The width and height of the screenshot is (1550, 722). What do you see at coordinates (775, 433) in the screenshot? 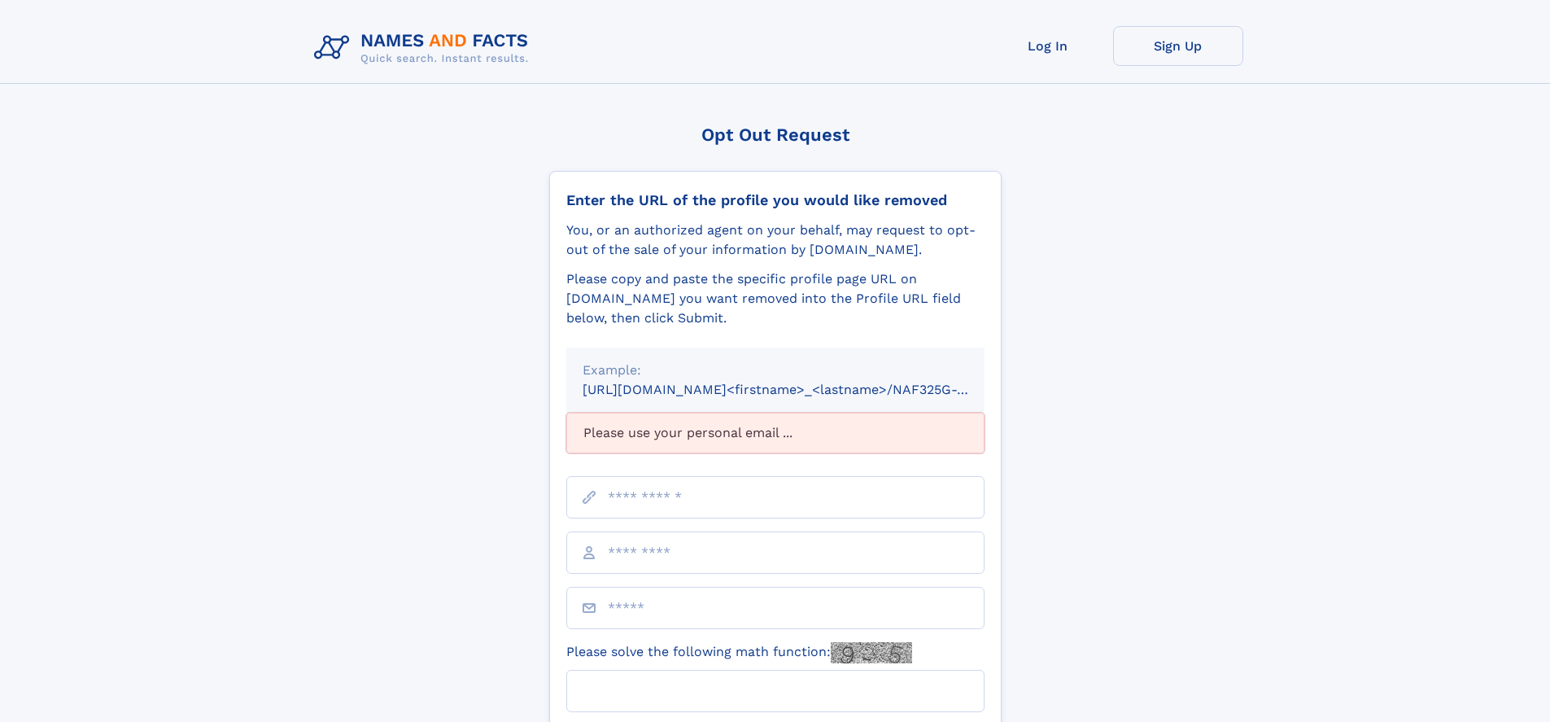
I see `div: Please use your personal email ...` at bounding box center [775, 433].